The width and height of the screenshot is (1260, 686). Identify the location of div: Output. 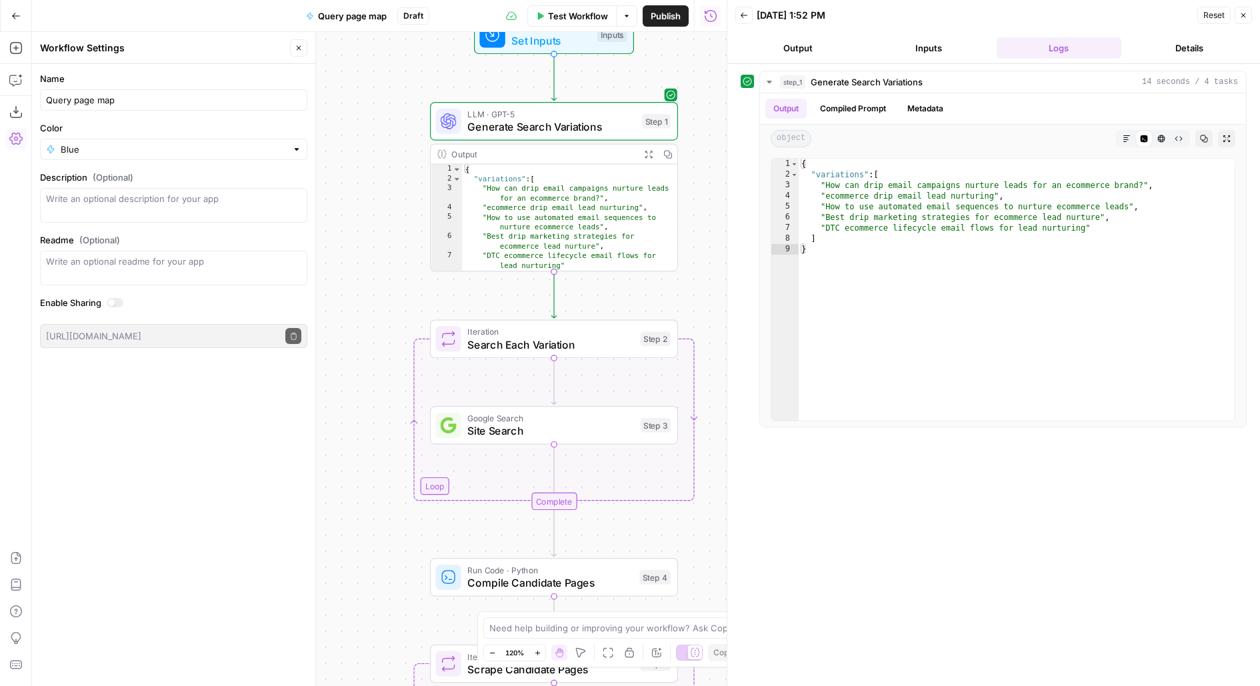
(543, 154).